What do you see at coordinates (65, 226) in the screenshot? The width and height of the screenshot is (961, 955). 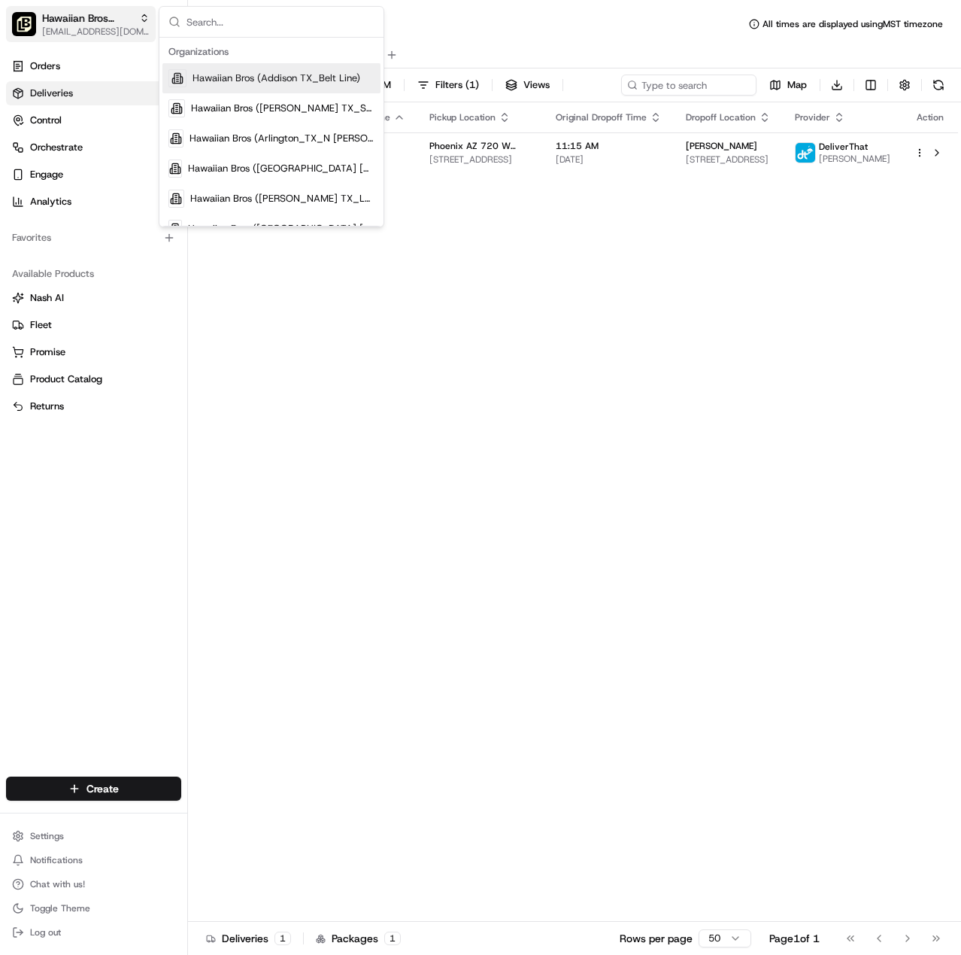 I see `a: 📗Knowledge Base` at bounding box center [65, 226].